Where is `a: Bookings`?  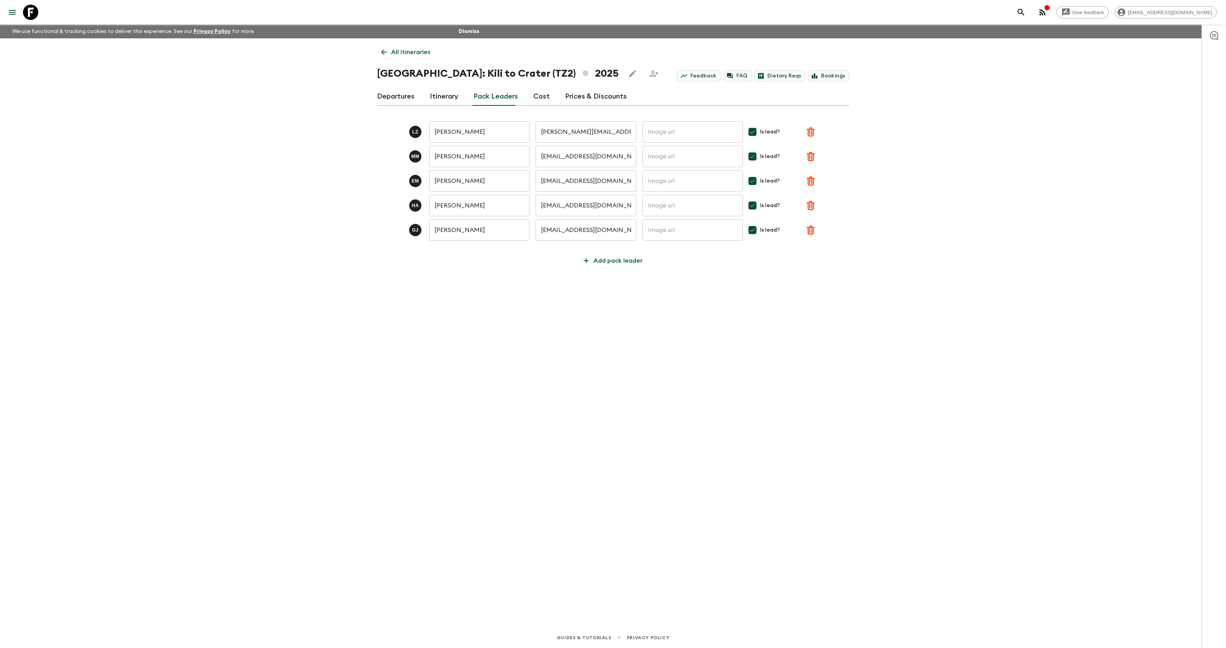
a: Bookings is located at coordinates (829, 76).